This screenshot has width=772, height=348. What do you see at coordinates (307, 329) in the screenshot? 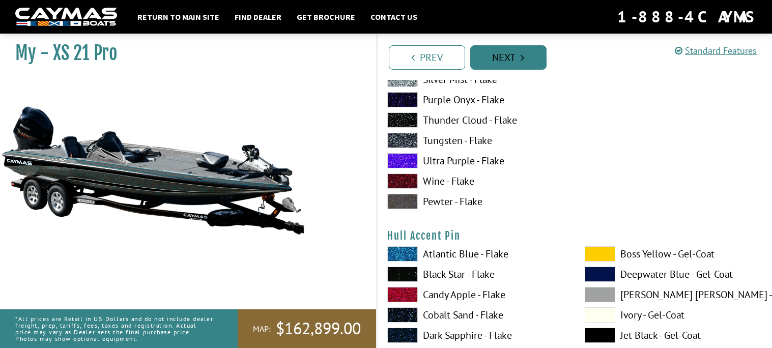
I see `a: MAP:$162,899.00` at bounding box center [307, 329].